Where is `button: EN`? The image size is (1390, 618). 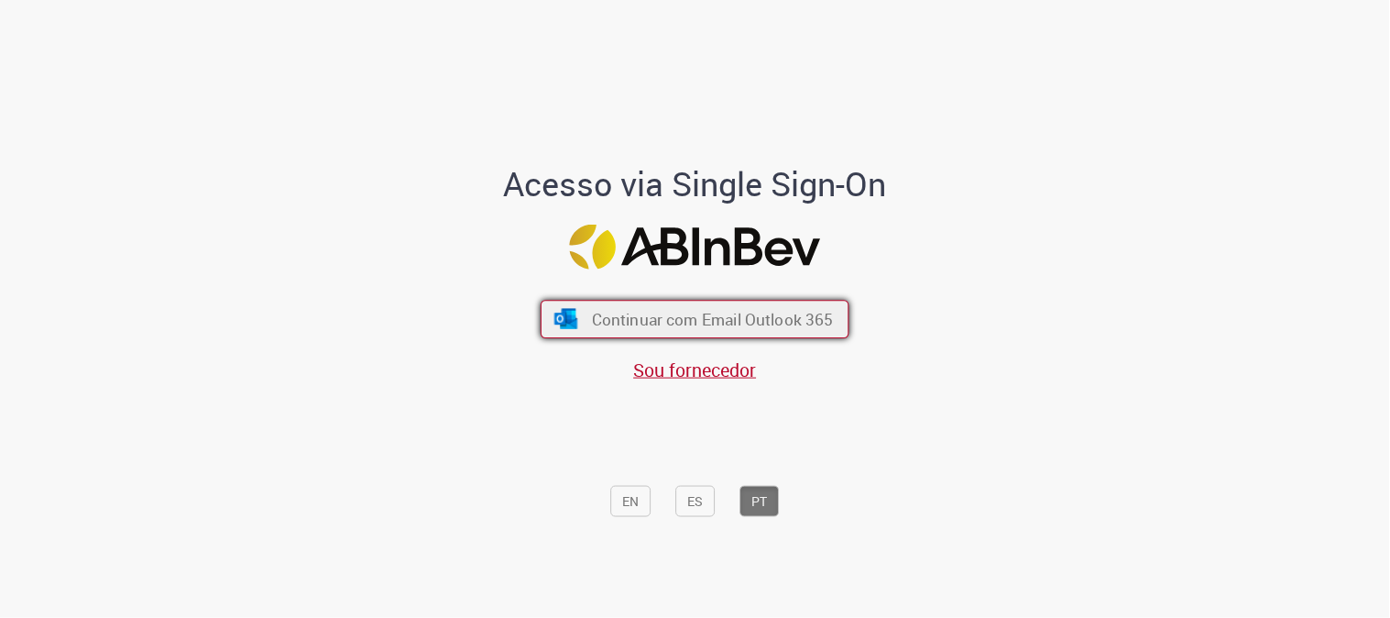 button: EN is located at coordinates (631, 501).